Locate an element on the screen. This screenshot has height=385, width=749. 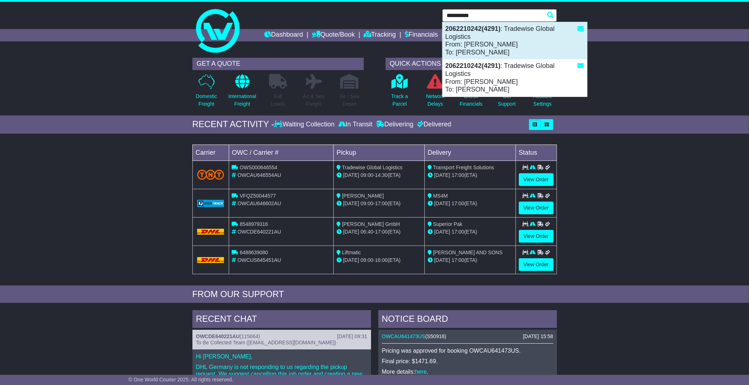
p: International Freight is located at coordinates (242, 100).